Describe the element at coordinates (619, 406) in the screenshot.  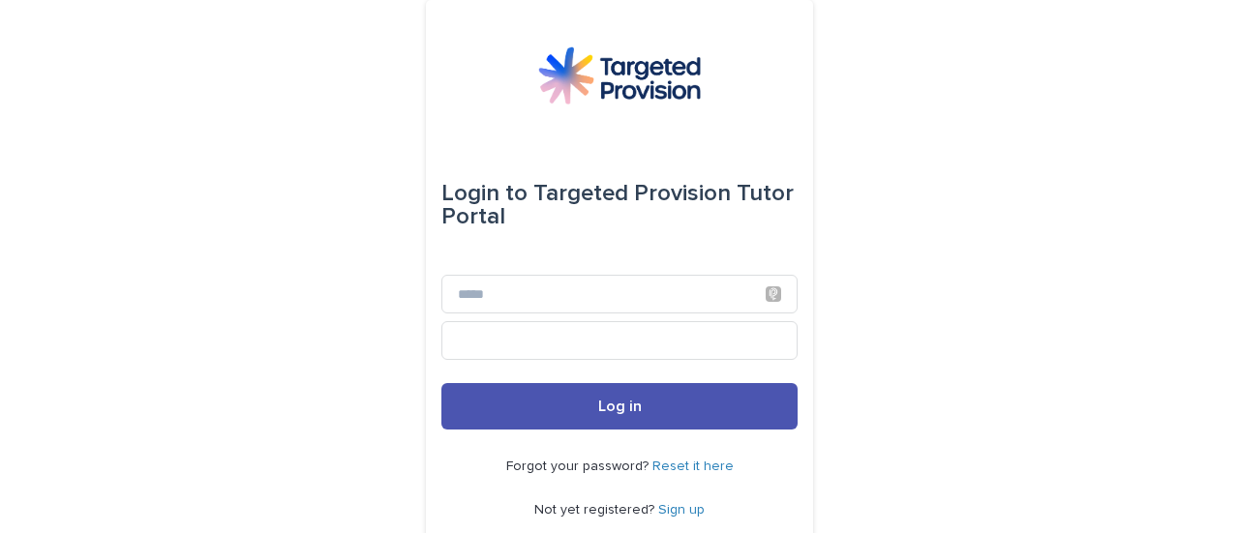
I see `span: Log in` at that location.